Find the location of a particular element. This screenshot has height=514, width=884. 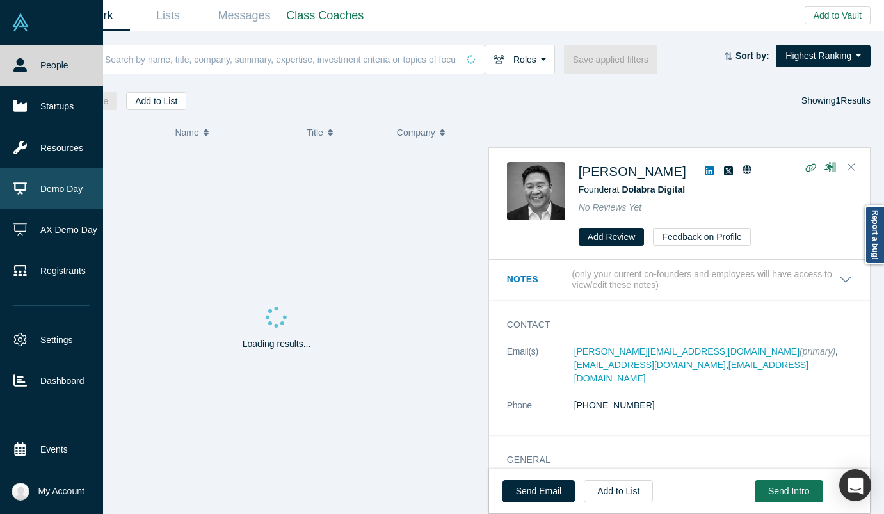

h3: Notes is located at coordinates (538, 279).